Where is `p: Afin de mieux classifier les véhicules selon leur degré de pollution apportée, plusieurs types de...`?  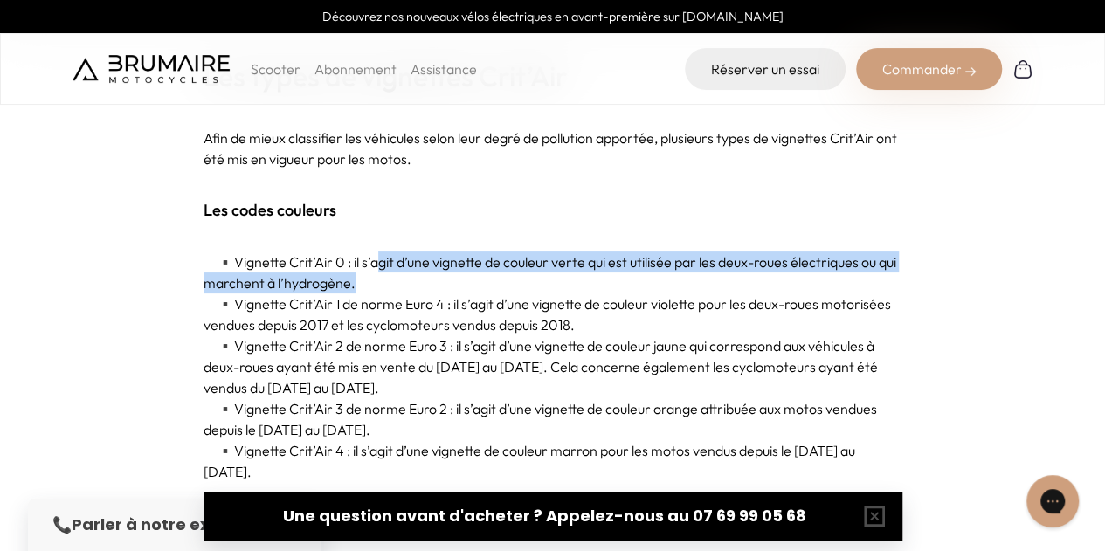
p: Afin de mieux classifier les véhicules selon leur degré de pollution apportée, plusieurs types de... is located at coordinates (553, 148).